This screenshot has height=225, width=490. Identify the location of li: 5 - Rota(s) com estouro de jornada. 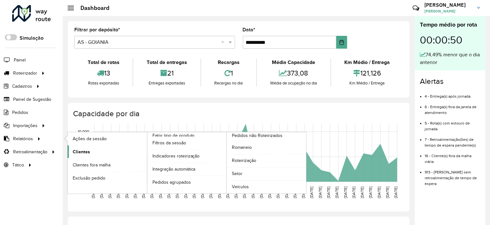
(452, 124).